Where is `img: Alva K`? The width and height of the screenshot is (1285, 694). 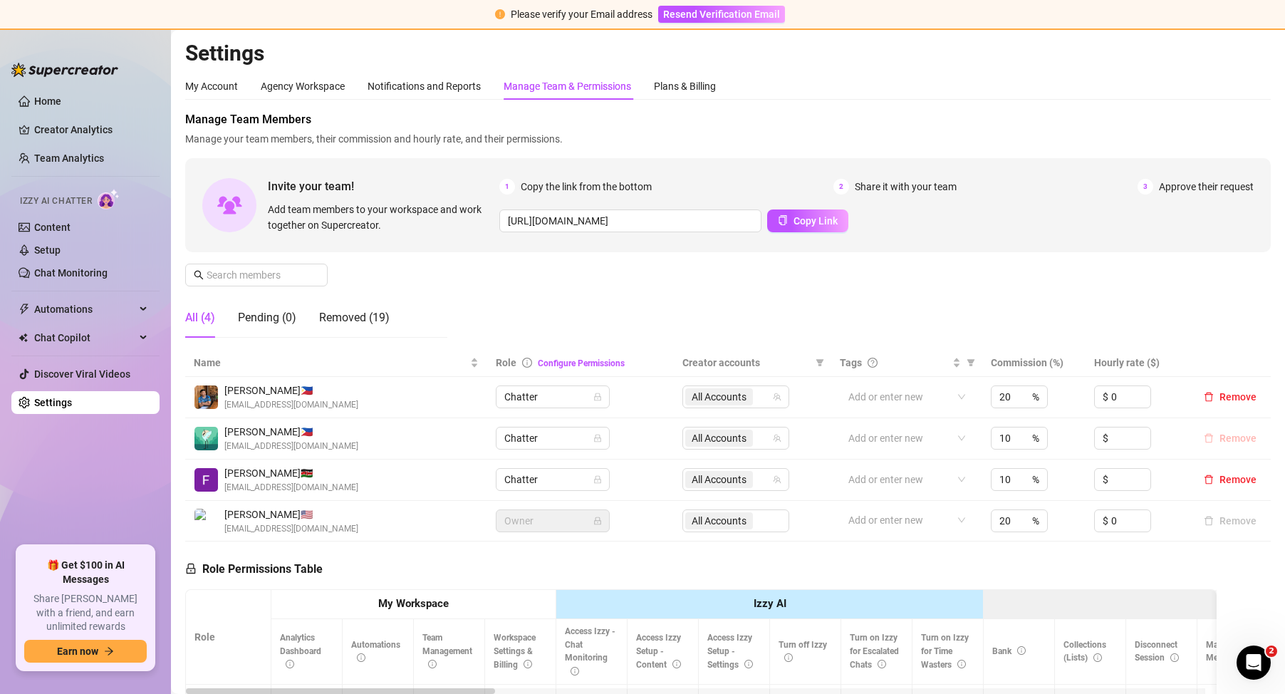
img: Alva K is located at coordinates (206, 520).